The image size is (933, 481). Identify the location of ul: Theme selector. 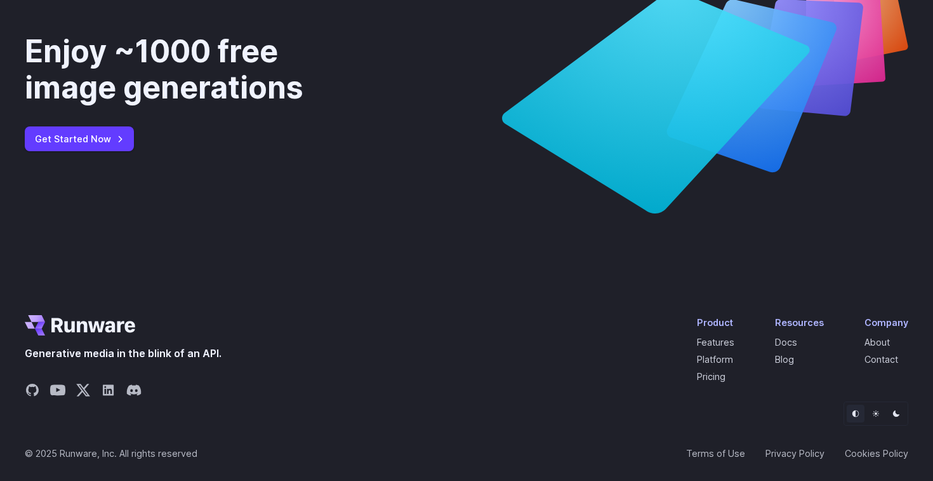
(876, 413).